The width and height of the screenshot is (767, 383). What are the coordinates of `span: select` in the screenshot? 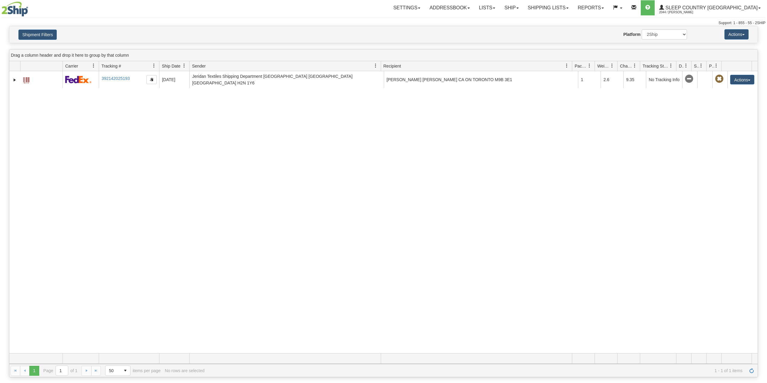 It's located at (125, 371).